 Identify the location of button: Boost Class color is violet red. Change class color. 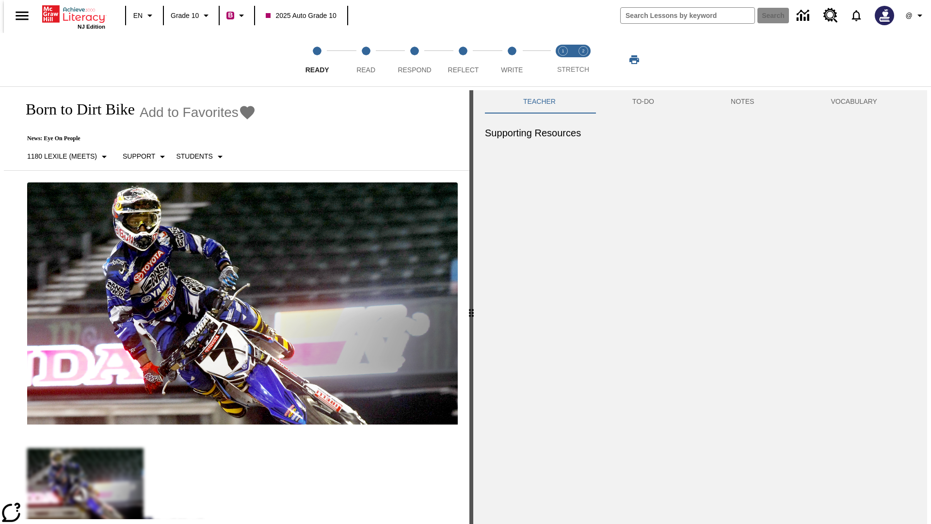
(237, 16).